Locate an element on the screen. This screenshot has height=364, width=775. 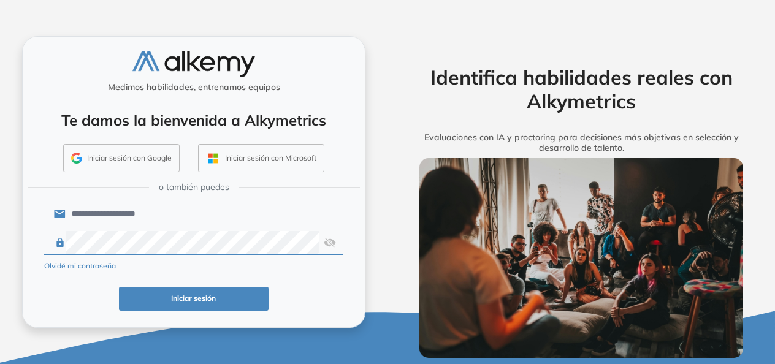
img: asd is located at coordinates (330, 243).